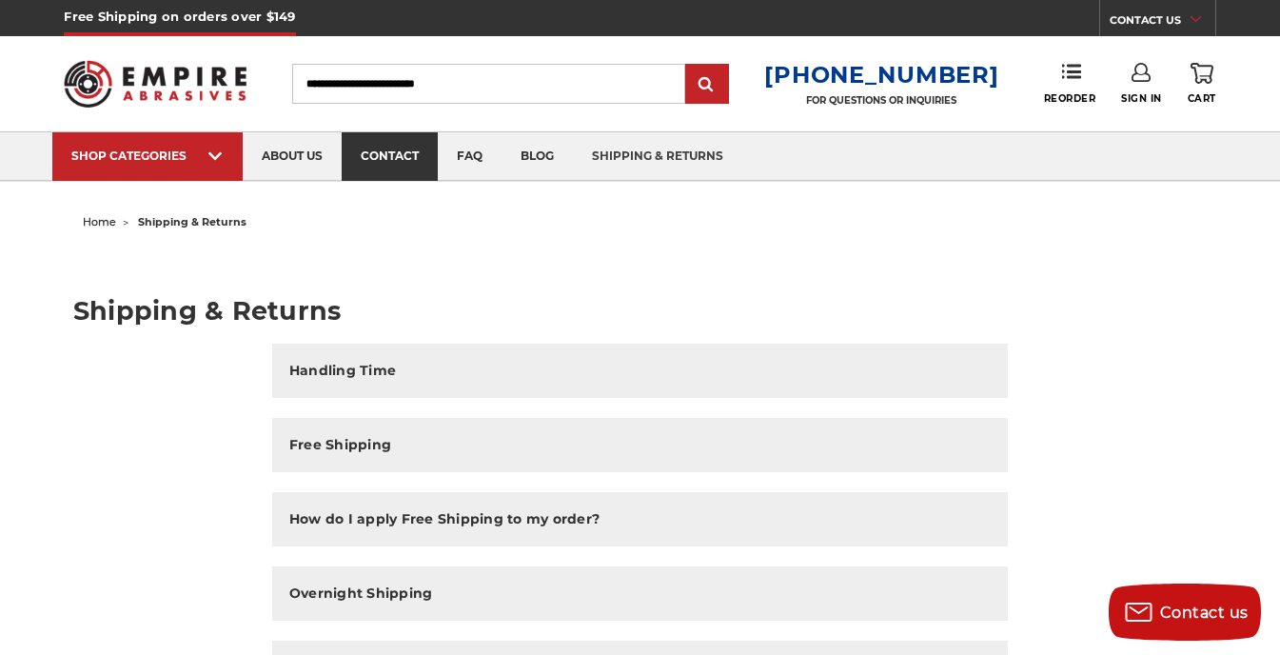 This screenshot has width=1280, height=655. What do you see at coordinates (389, 156) in the screenshot?
I see `a: contact` at bounding box center [389, 156].